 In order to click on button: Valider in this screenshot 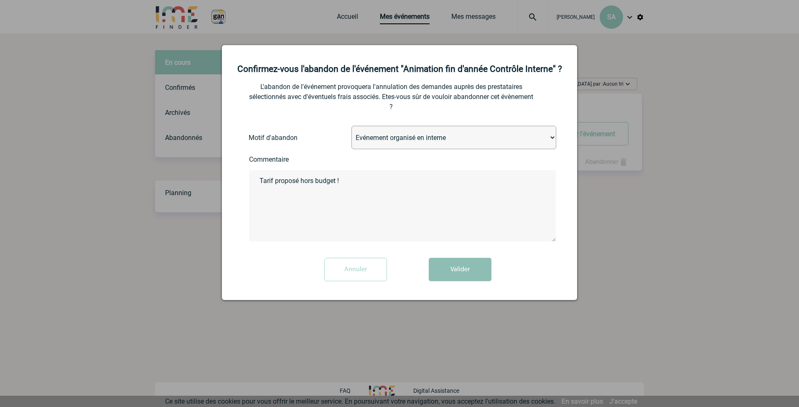, I will do `click(460, 270)`.